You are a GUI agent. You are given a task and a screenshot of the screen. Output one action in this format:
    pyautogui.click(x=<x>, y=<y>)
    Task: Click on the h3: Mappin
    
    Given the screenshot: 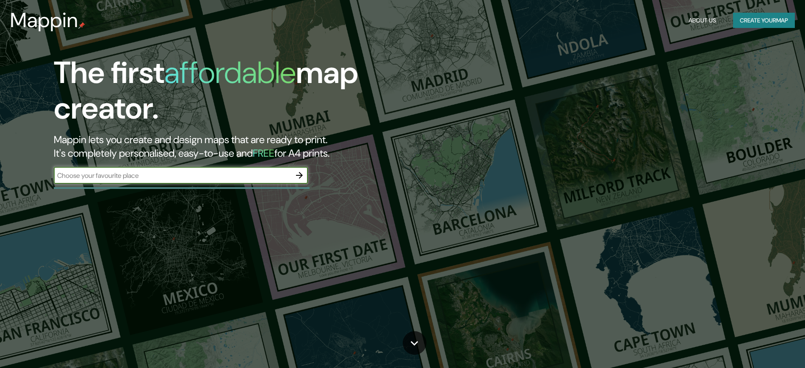 What is the action you would take?
    pyautogui.click(x=44, y=20)
    